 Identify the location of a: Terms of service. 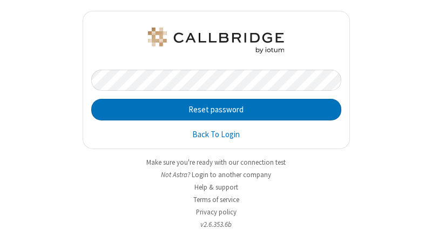
(216, 199).